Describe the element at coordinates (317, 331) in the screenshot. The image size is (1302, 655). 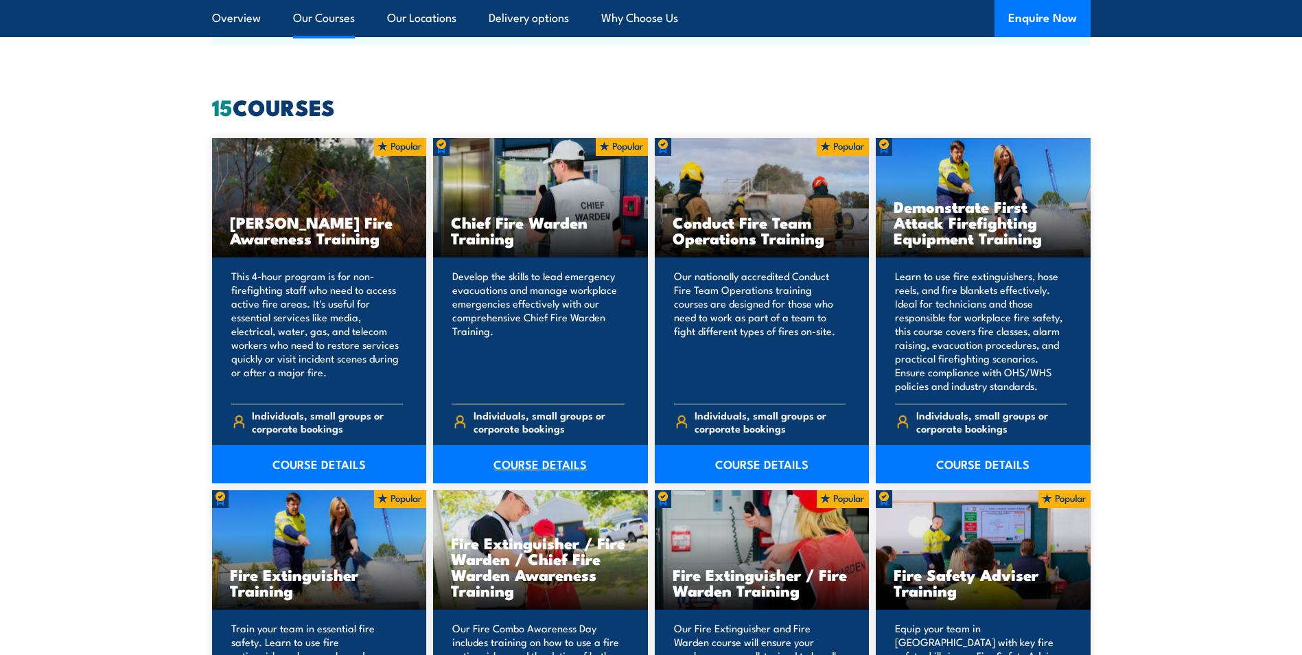
I see `p: This 4-hour program is for non-firefighting staff who need to access active fire areas. It's usef...` at that location.